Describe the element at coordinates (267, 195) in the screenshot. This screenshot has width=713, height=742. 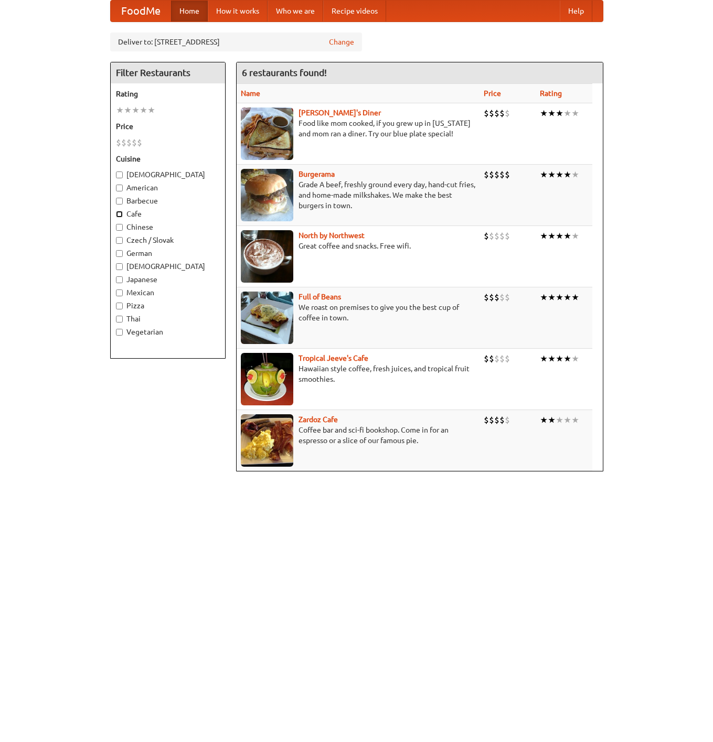
I see `img: burgerama.jpg` at that location.